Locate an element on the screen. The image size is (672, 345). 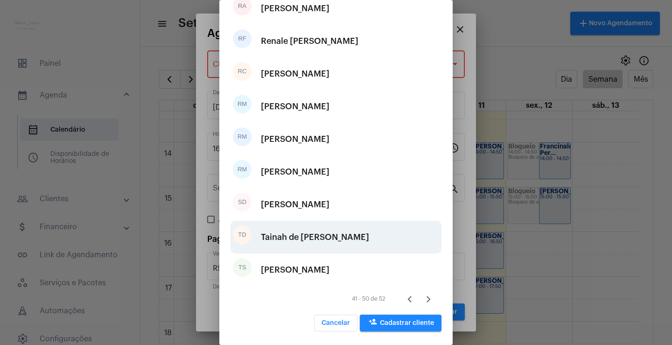
div: TS is located at coordinates (242, 267).